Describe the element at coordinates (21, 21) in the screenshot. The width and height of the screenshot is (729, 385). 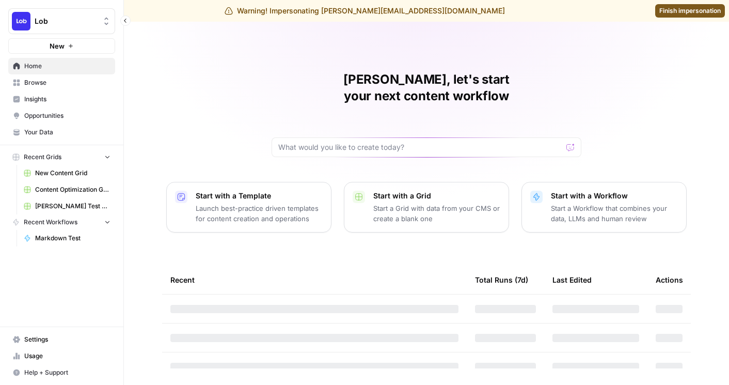
I see `img: Lob Logo` at that location.